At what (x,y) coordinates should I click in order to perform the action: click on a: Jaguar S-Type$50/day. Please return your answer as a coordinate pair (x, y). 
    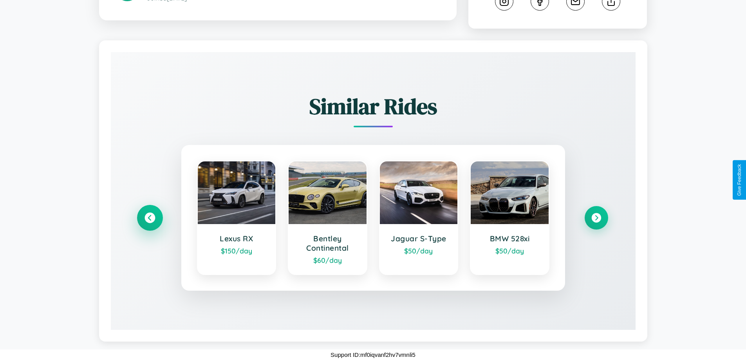
    Looking at the image, I should click on (418, 218).